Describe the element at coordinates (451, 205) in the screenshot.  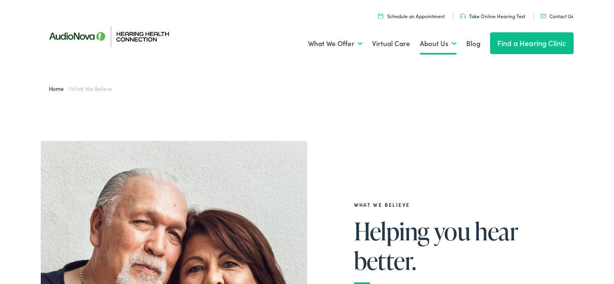
I see `h2: What We Believe` at that location.